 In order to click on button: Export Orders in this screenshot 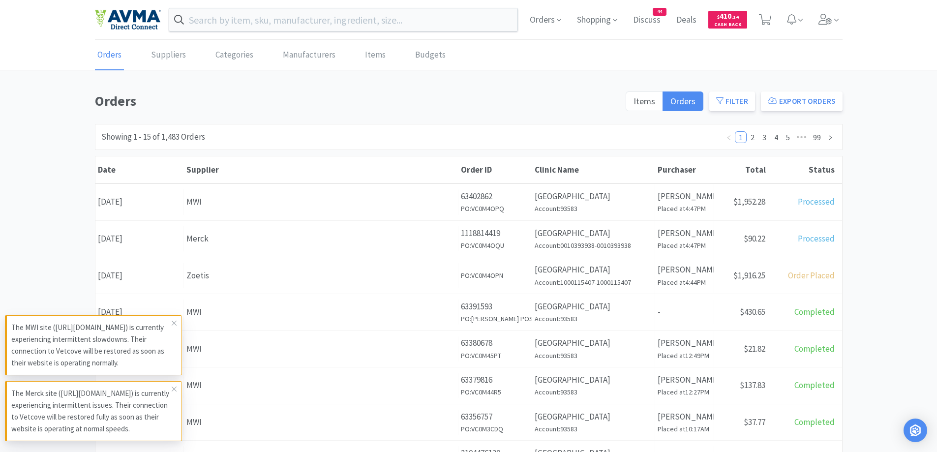, I will do `click(802, 101)`.